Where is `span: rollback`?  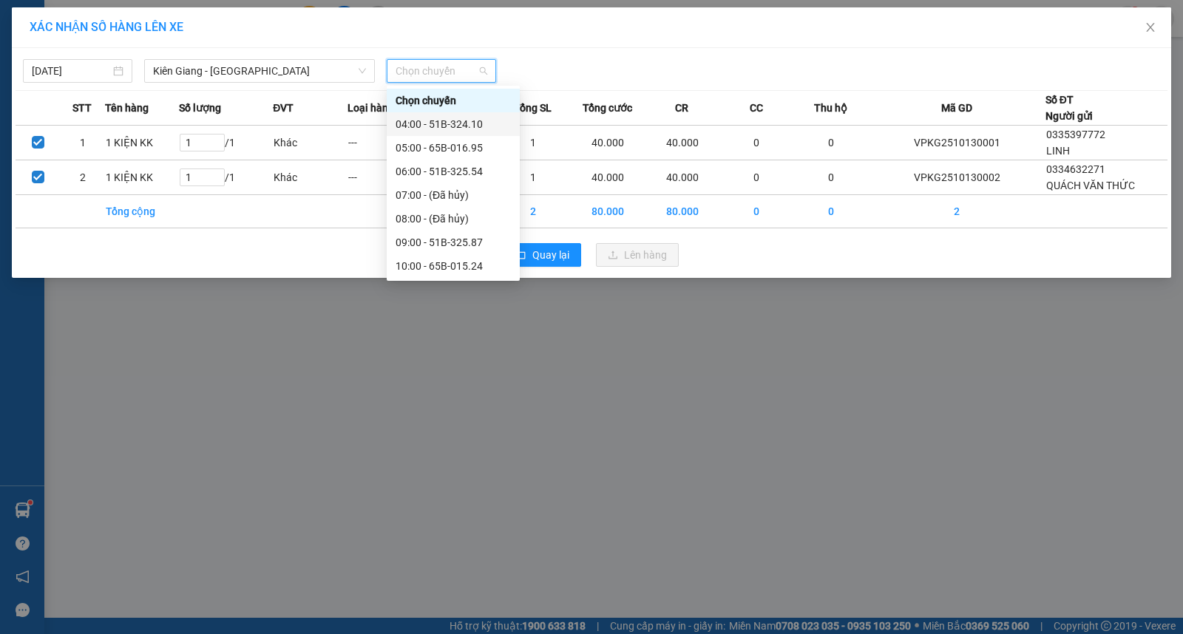 span: rollback is located at coordinates (521, 256).